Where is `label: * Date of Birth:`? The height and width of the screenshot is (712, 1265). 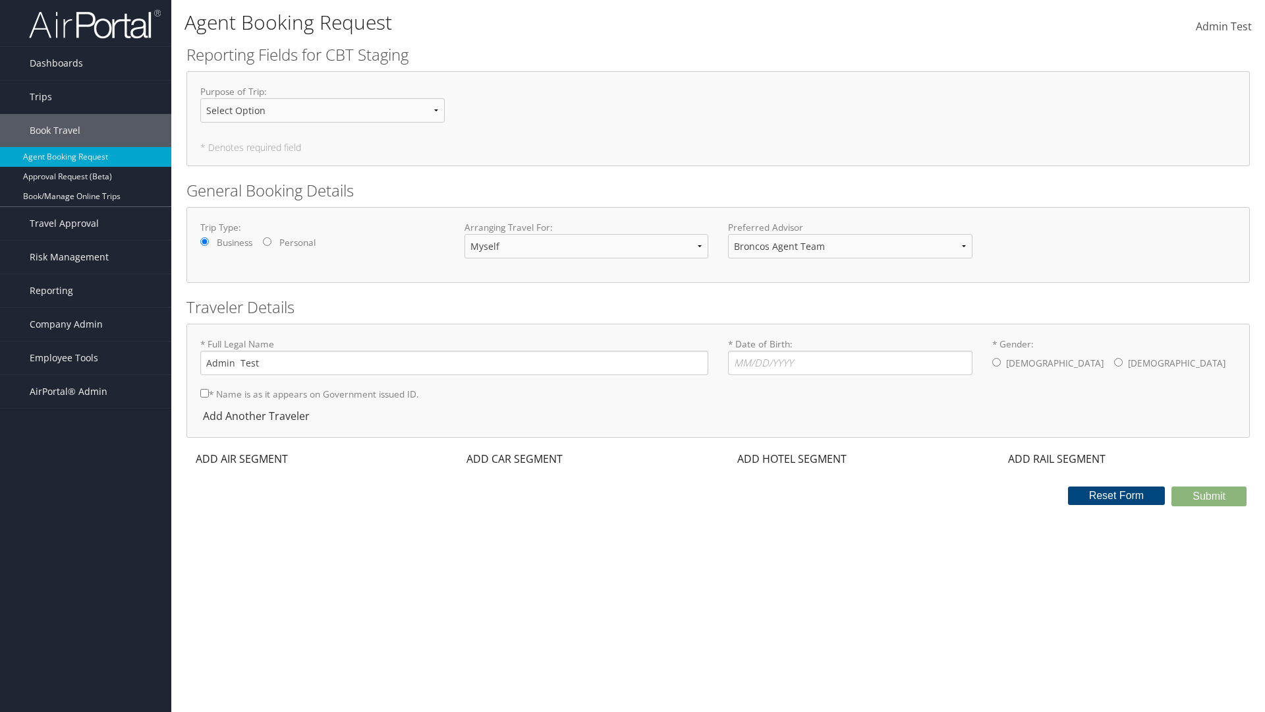
label: * Date of Birth: is located at coordinates (850, 356).